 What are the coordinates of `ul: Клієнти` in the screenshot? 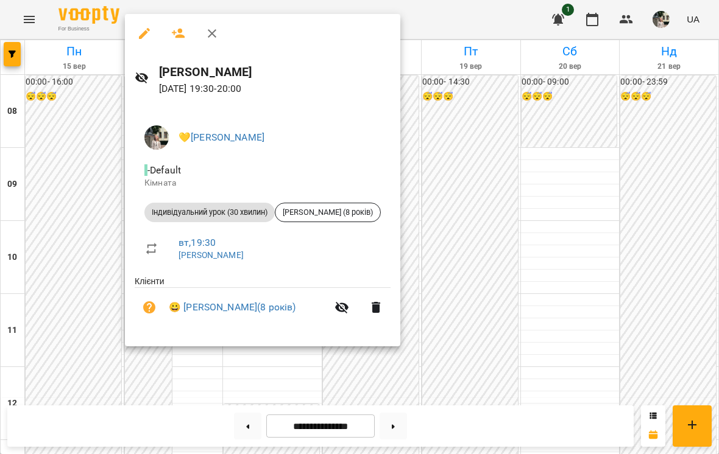 It's located at (263, 303).